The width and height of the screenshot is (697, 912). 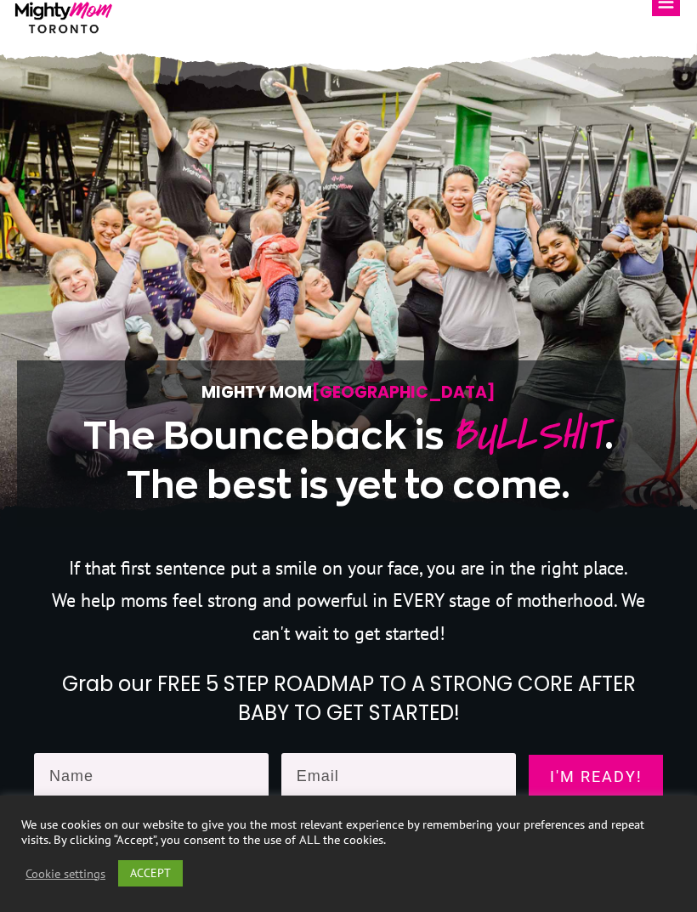 What do you see at coordinates (264, 435) in the screenshot?
I see `span: The Bounceback is` at bounding box center [264, 435].